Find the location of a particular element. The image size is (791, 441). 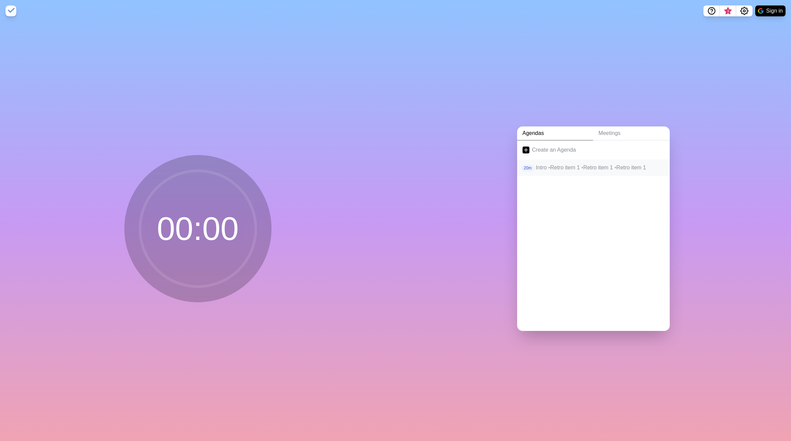

button: What’s new is located at coordinates (728, 11).